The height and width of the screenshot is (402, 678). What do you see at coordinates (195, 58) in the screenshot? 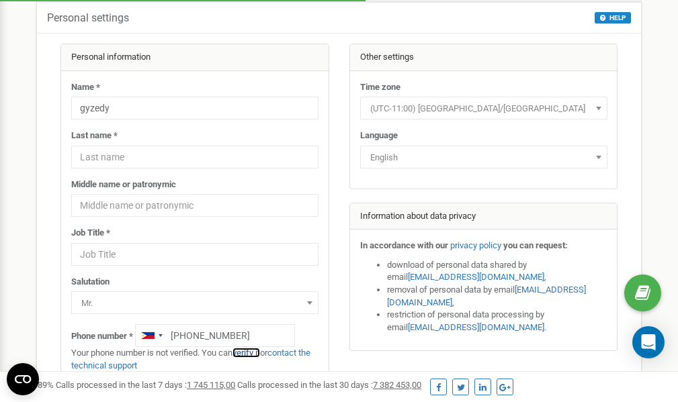
I see `div: Personal information` at bounding box center [195, 58].